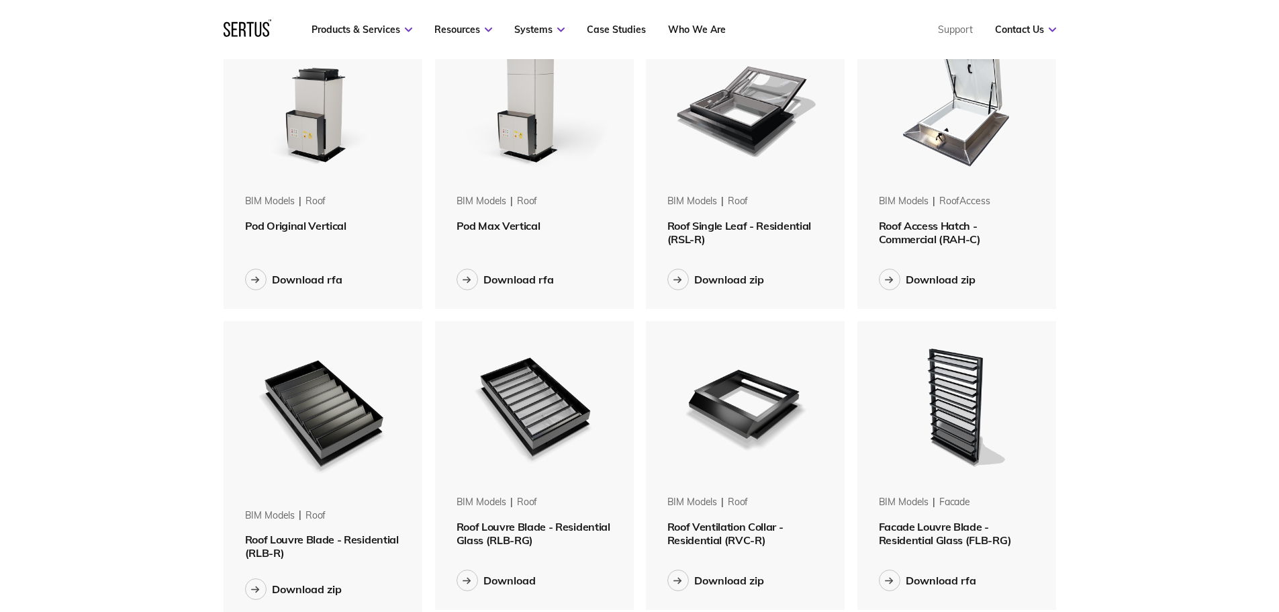  I want to click on a: Contact Us, so click(1025, 30).